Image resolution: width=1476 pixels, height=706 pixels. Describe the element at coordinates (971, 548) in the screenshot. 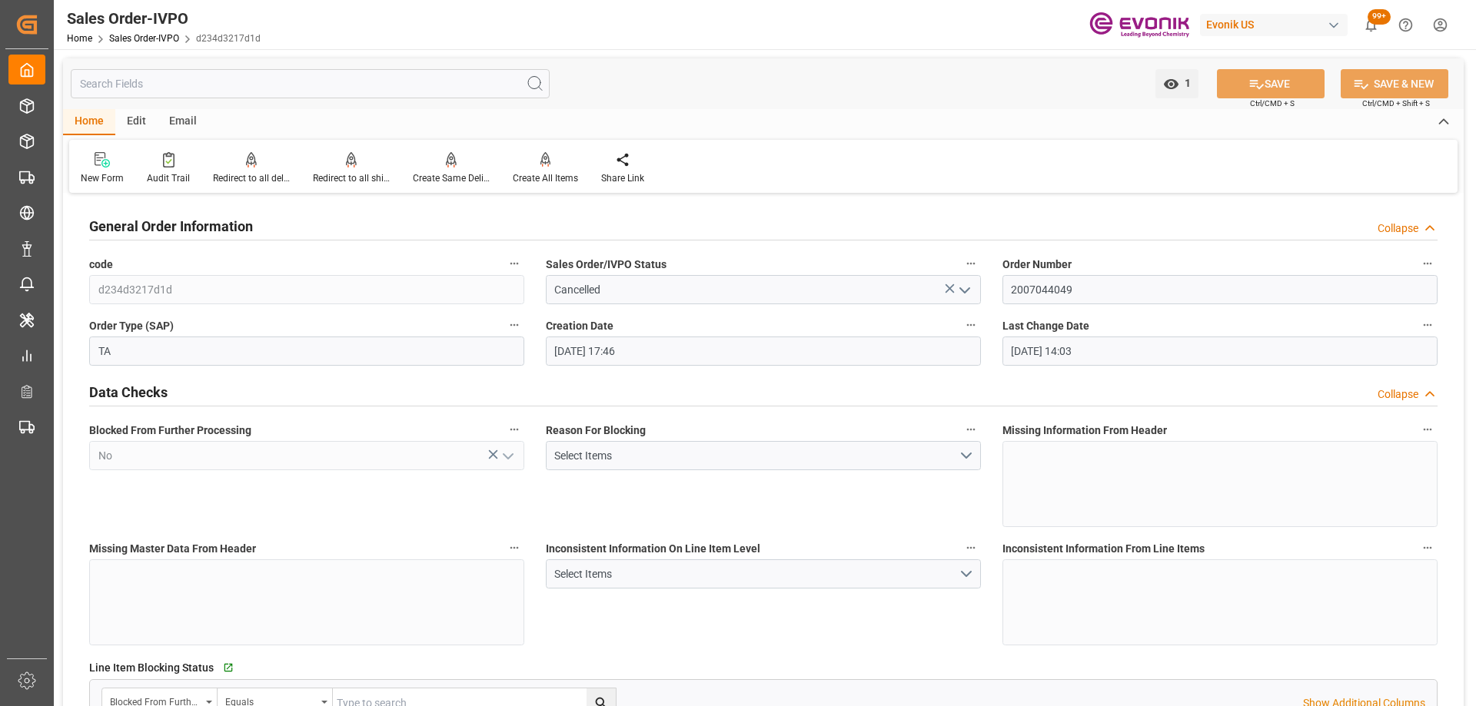

I see `button: Inconsistent Information On Line Item Level` at that location.